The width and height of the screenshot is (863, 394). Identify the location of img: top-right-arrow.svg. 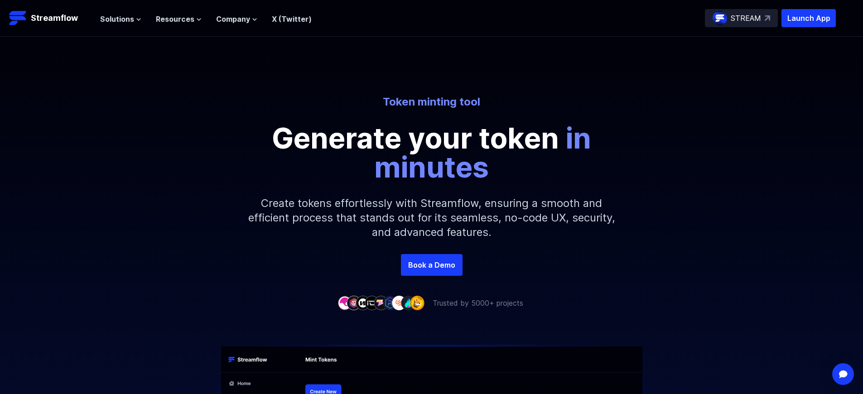
(767, 18).